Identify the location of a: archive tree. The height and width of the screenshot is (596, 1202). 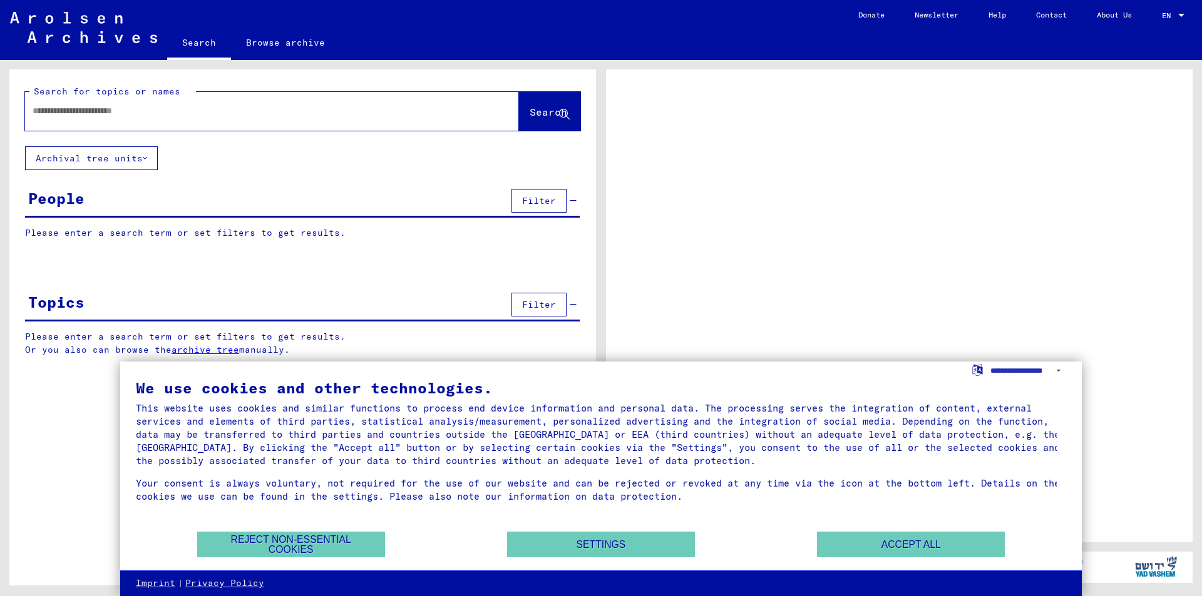
(205, 350).